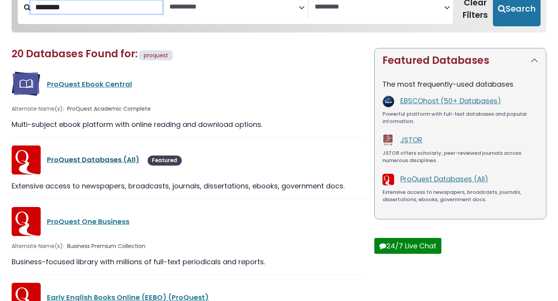 This screenshot has height=301, width=558. What do you see at coordinates (88, 222) in the screenshot?
I see `a: ProQuest One Business` at bounding box center [88, 222].